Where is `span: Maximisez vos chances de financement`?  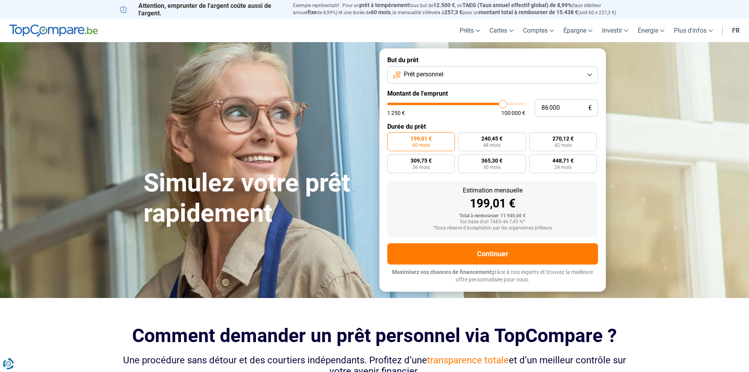
span: Maximisez vos chances de financement is located at coordinates (442, 272).